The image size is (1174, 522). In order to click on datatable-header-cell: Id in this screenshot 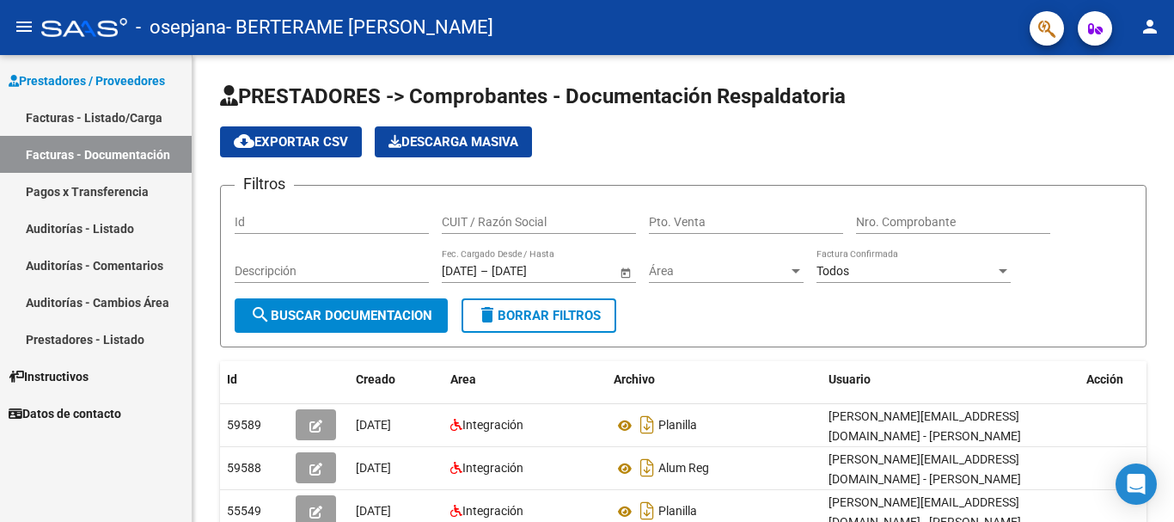, I will do `click(254, 379)`.